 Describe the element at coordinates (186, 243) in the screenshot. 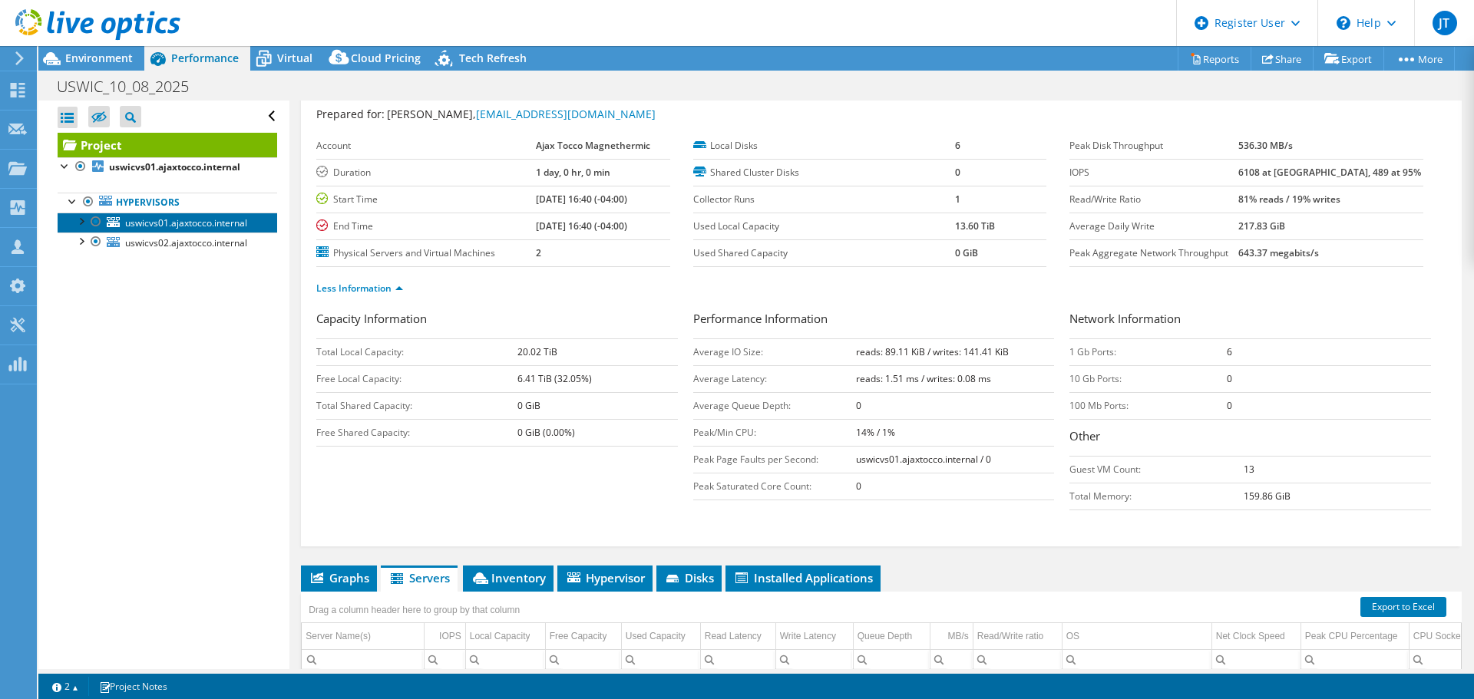

I see `span: uswicvs02.ajaxtocco.internal` at that location.